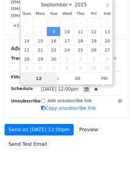  Describe the element at coordinates (118, 163) in the screenshot. I see `div: Chat Widget` at that location.